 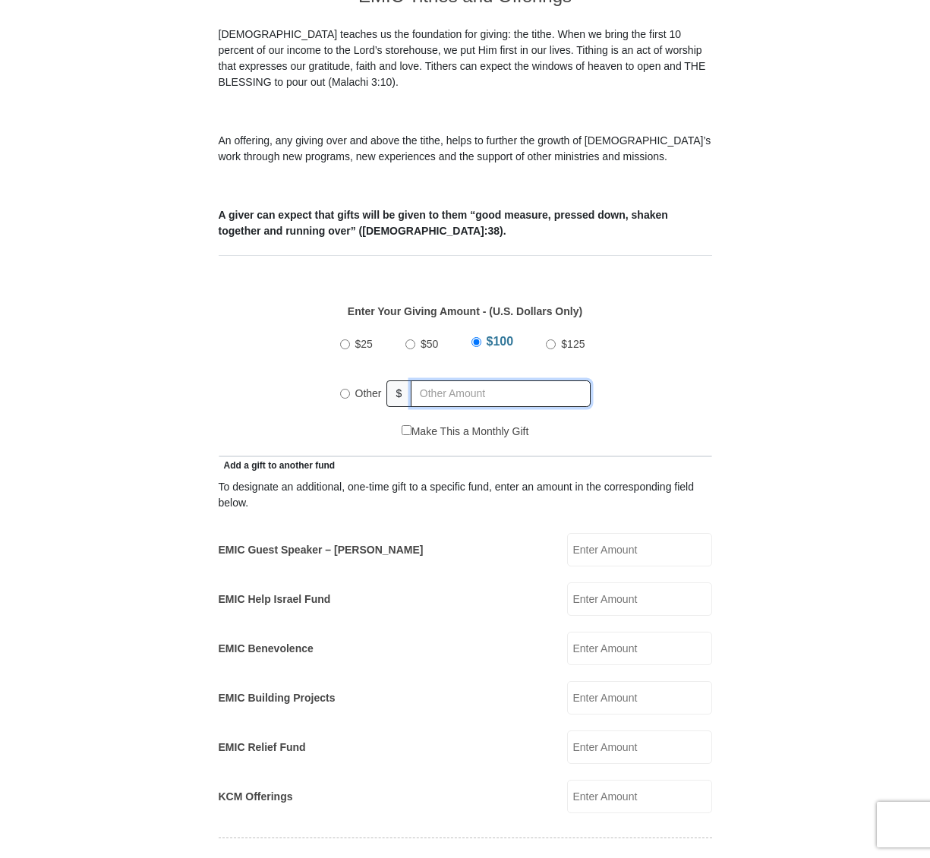 What do you see at coordinates (500, 393) in the screenshot?
I see `input: Other Amount` at bounding box center [500, 393].